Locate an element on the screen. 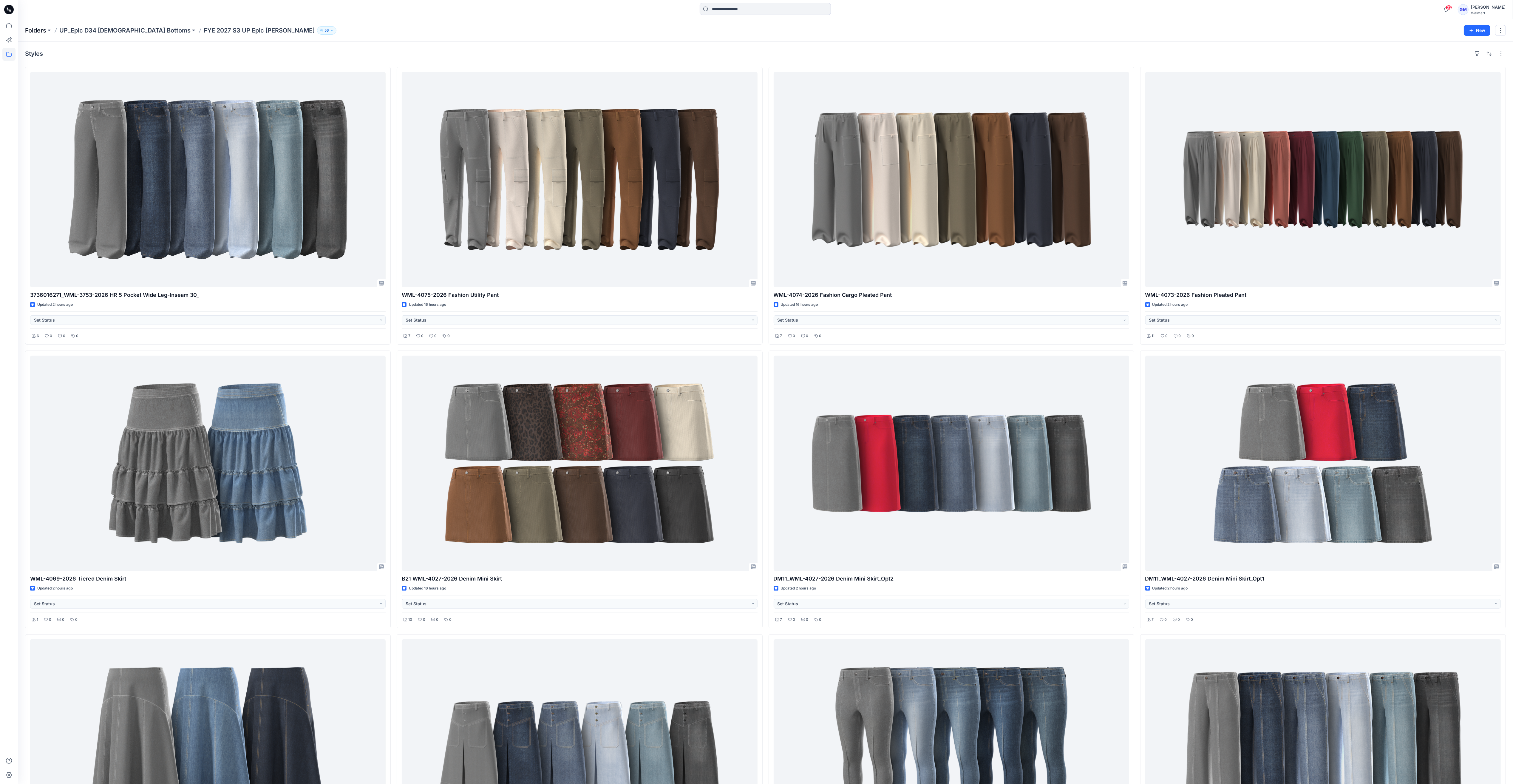 The height and width of the screenshot is (784, 1513). a: DM11_WML-4027-2026 Denim Mini Skirt_Opt1 is located at coordinates (1323, 463).